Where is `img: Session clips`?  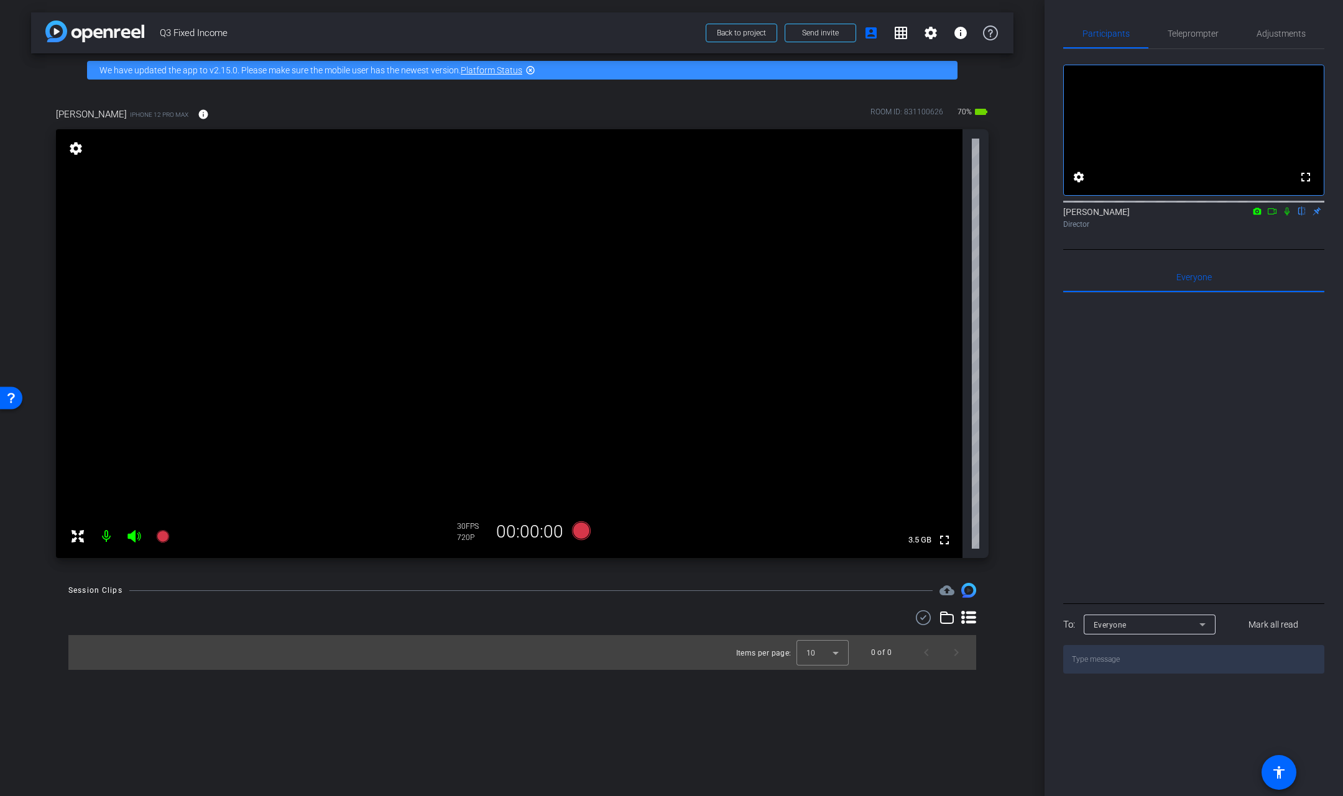
img: Session clips is located at coordinates (968, 590).